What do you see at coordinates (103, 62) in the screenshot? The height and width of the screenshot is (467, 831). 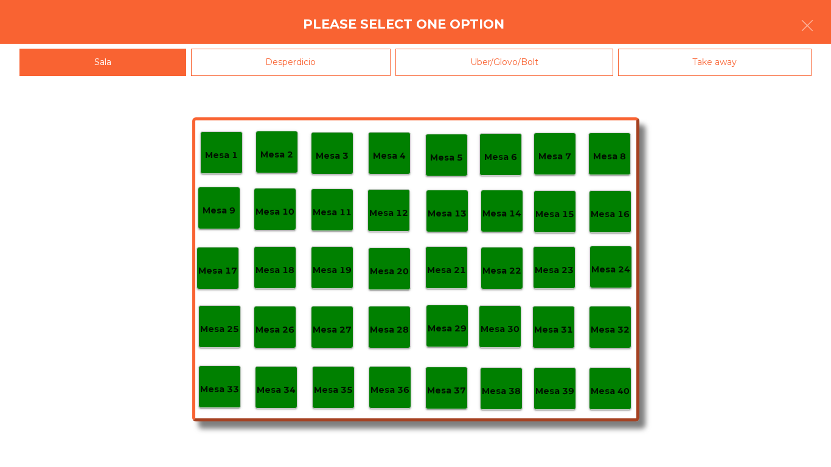 I see `div: Sala` at bounding box center [103, 62].